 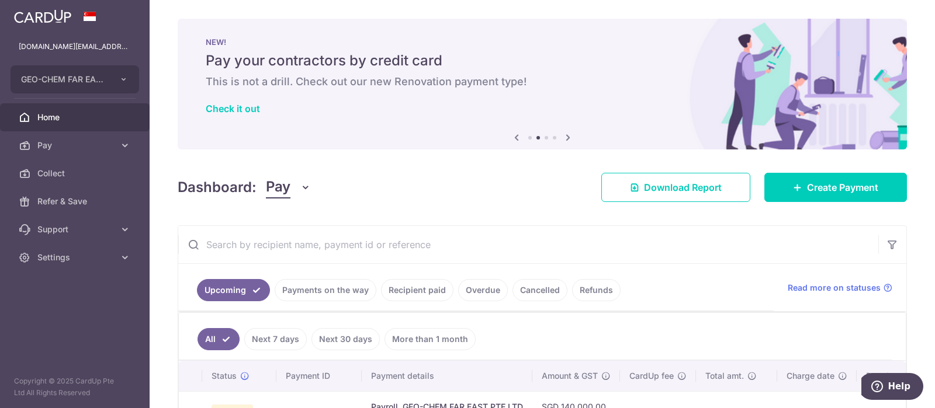 I want to click on a: Refunds, so click(x=596, y=290).